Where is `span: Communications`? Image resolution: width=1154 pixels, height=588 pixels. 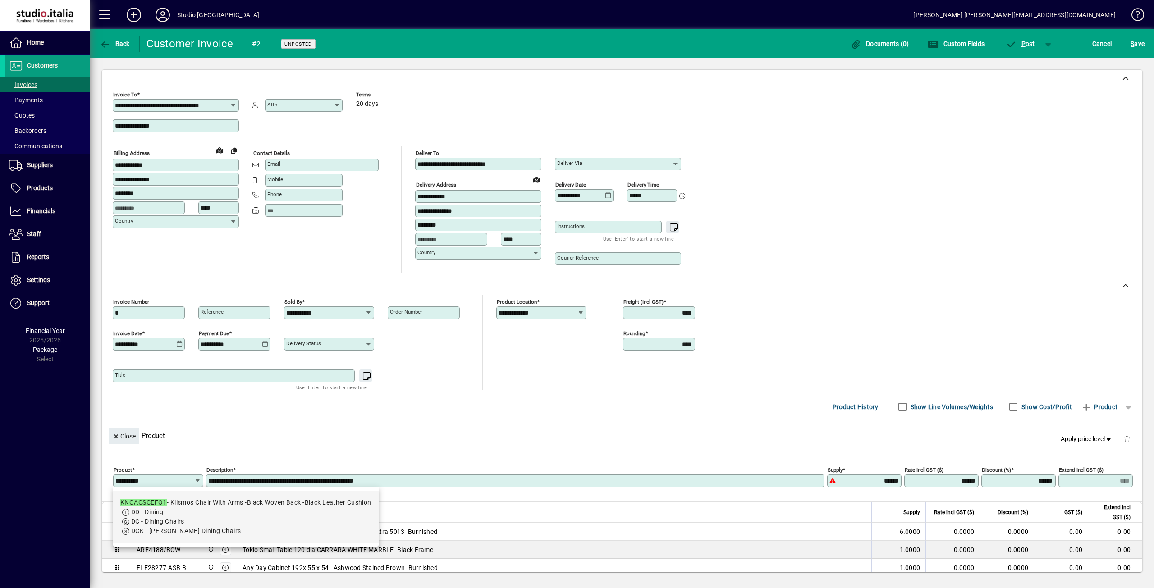 span: Communications is located at coordinates (36, 146).